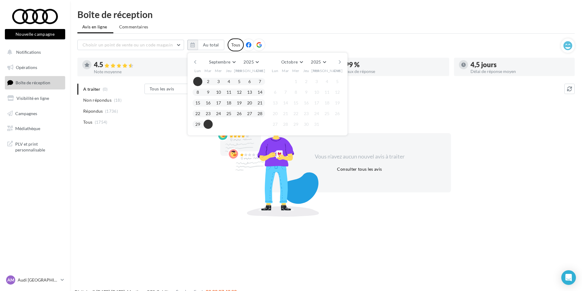  Describe the element at coordinates (317, 124) in the screenshot. I see `button: 31` at that location.